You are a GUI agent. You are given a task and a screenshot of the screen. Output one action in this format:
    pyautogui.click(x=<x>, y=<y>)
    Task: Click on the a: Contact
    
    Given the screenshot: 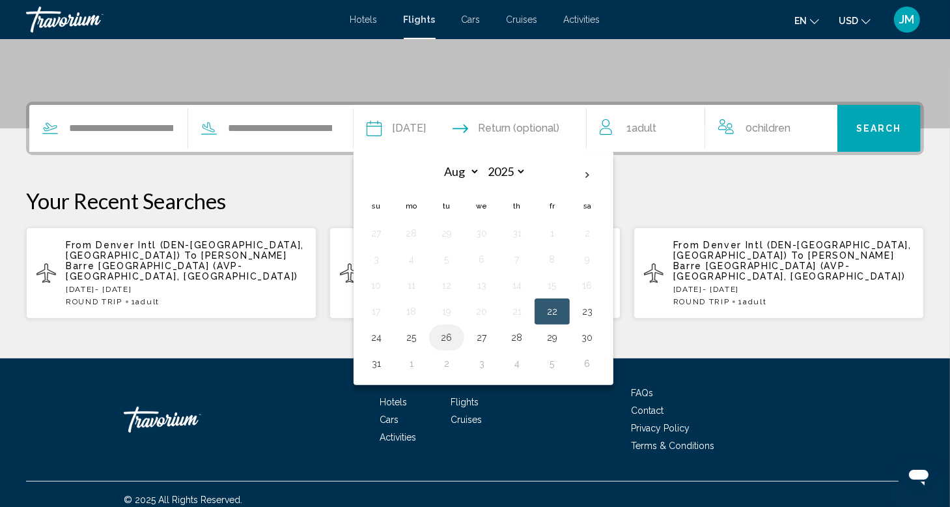 What is the action you would take?
    pyautogui.click(x=647, y=410)
    